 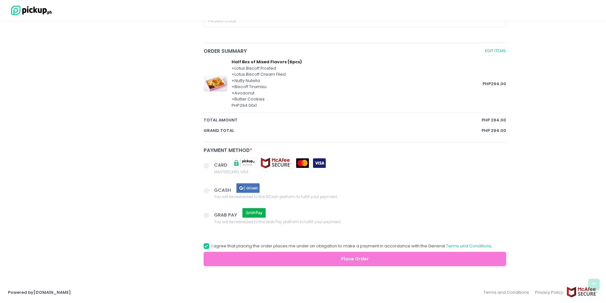 What do you see at coordinates (254, 213) in the screenshot?
I see `img: grab pay` at bounding box center [254, 213].